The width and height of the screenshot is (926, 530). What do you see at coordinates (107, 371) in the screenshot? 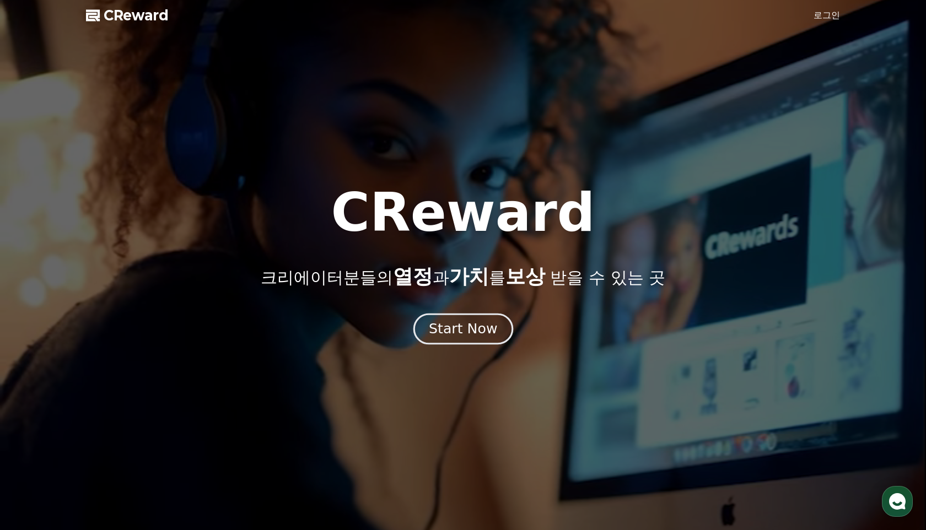
I see `span: 대화` at bounding box center [107, 371].